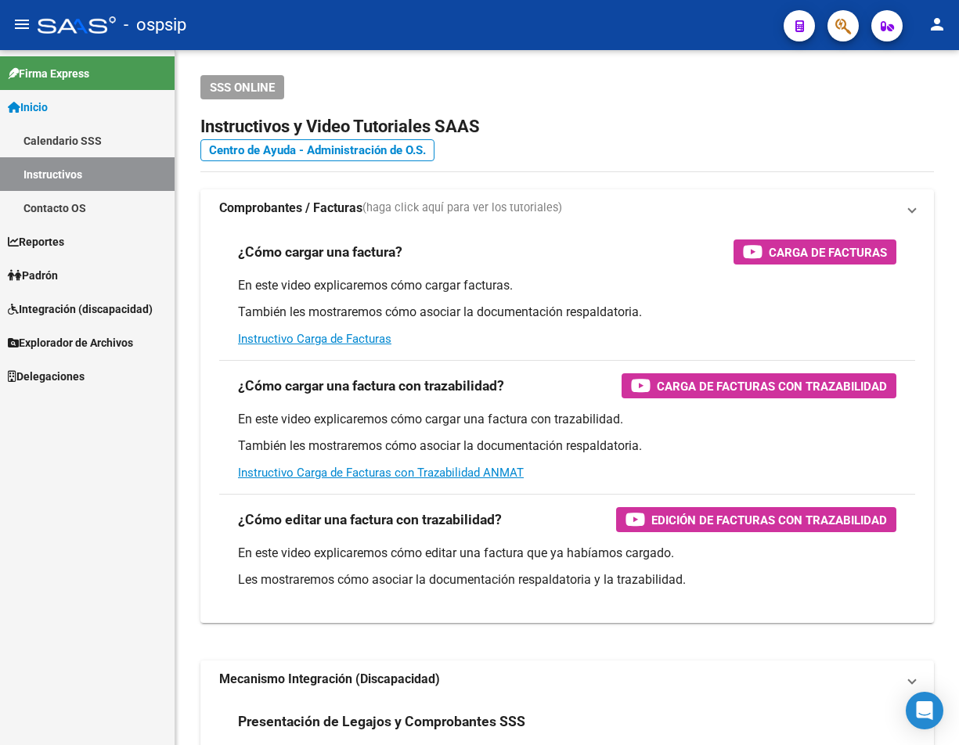 Image resolution: width=959 pixels, height=745 pixels. What do you see at coordinates (567, 425) in the screenshot?
I see `div: Comprobantes / Facturas(haga click aquí para ver los tutoriales)` at bounding box center [567, 425].